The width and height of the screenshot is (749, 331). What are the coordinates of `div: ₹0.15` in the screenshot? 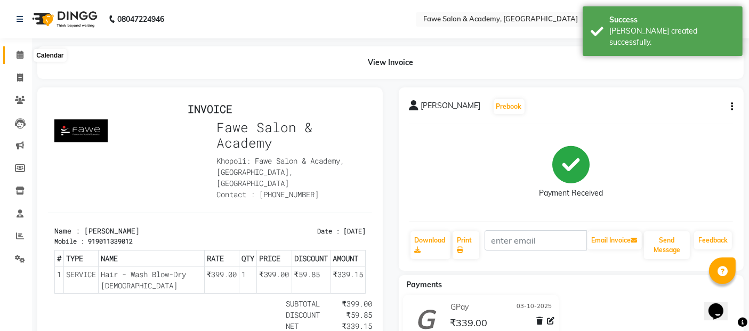 It's located at (301, 261).